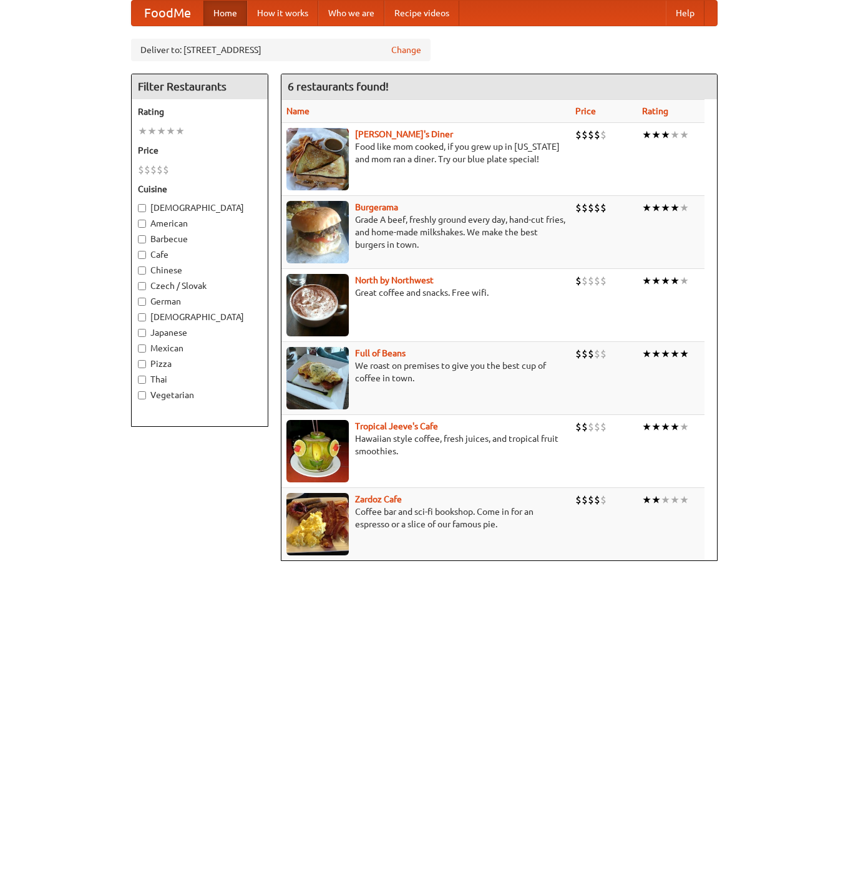 The height and width of the screenshot is (883, 848). I want to click on a: Who we are, so click(351, 13).